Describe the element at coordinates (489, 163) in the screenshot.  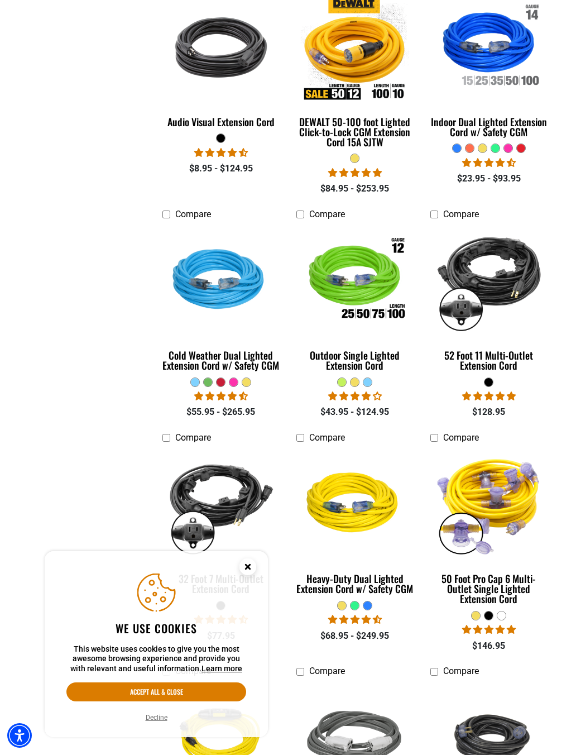
I see `span: 4.40 stars` at that location.